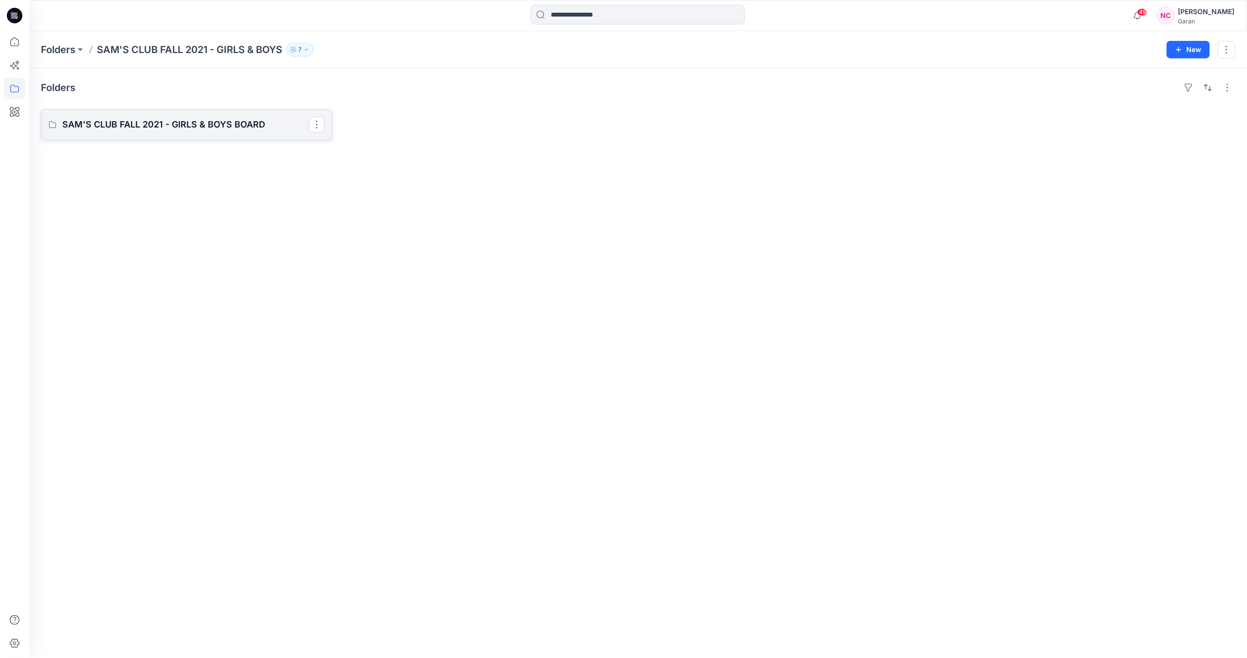  I want to click on a: Folders, so click(58, 50).